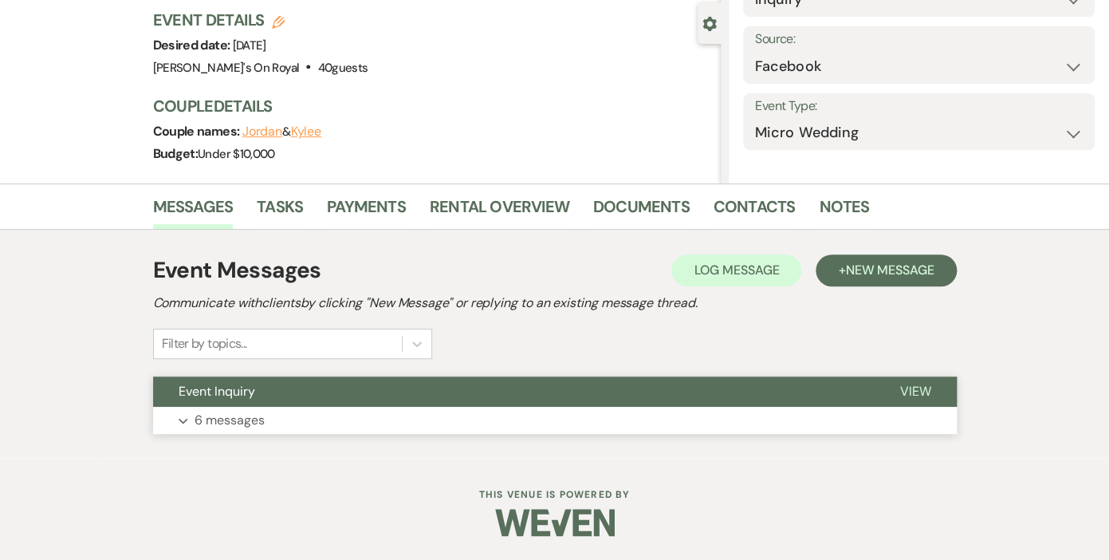 Image resolution: width=1109 pixels, height=560 pixels. Describe the element at coordinates (366, 211) in the screenshot. I see `a: Payments` at that location.